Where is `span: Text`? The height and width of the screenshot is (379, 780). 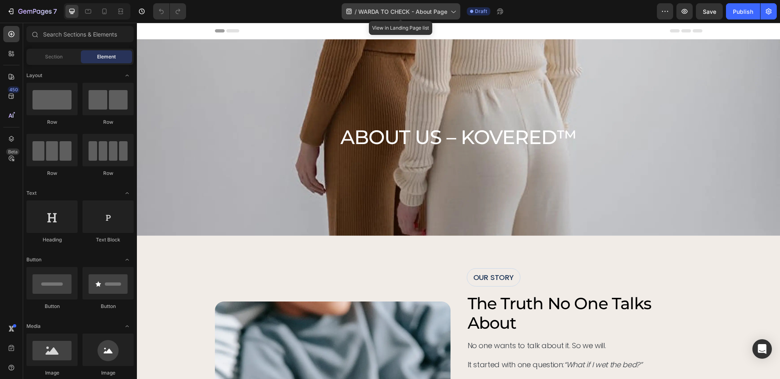 span: Text is located at coordinates (31, 193).